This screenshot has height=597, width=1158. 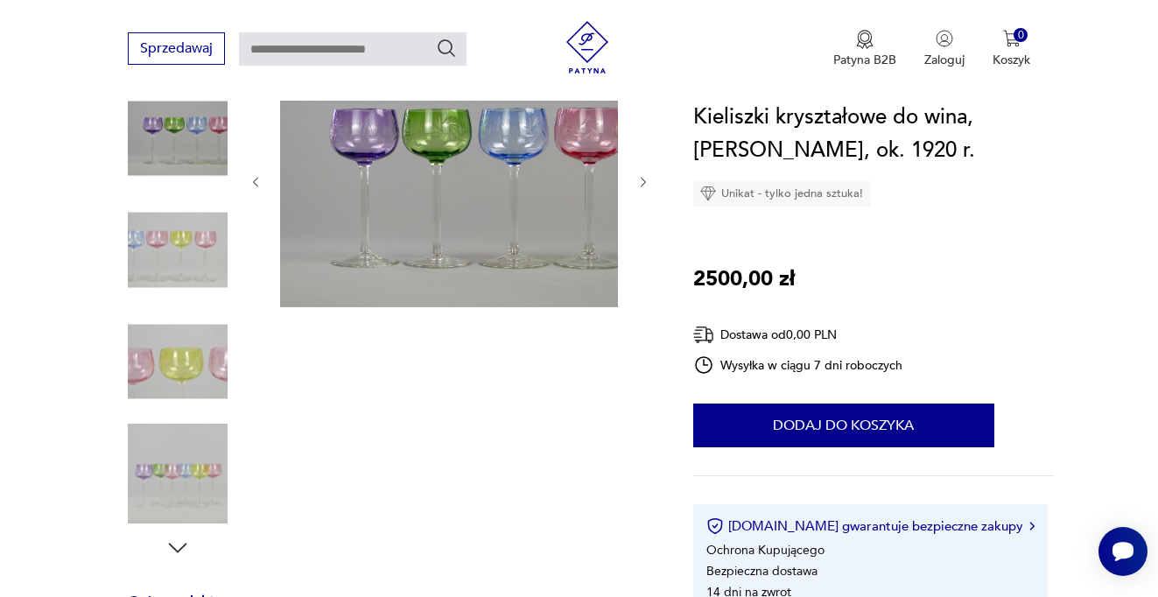 What do you see at coordinates (176, 50) in the screenshot?
I see `a: Sprzedawaj` at bounding box center [176, 50].